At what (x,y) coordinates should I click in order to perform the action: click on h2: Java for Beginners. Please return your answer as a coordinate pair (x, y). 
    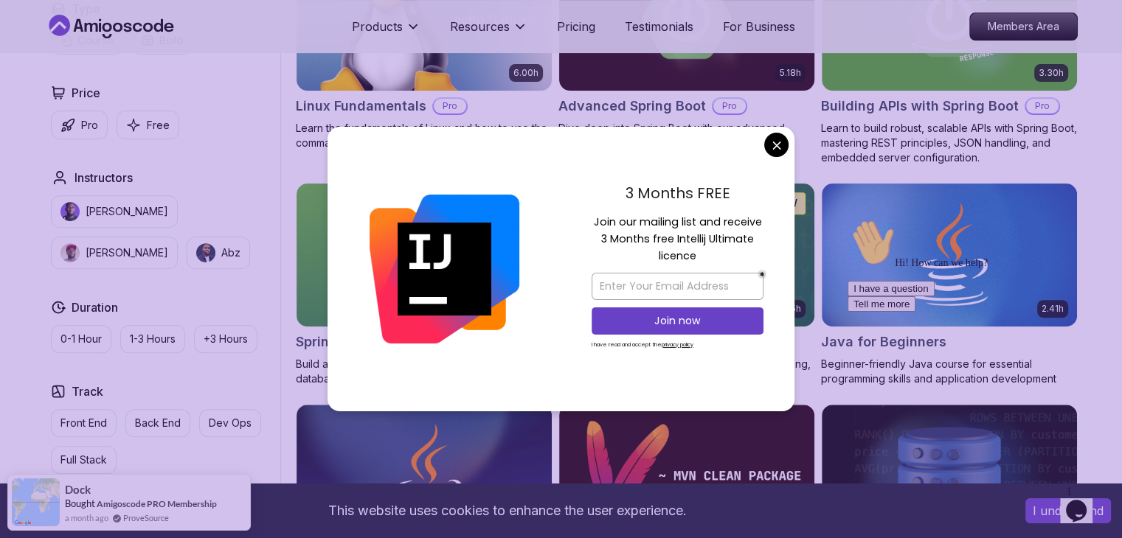
    Looking at the image, I should click on (884, 342).